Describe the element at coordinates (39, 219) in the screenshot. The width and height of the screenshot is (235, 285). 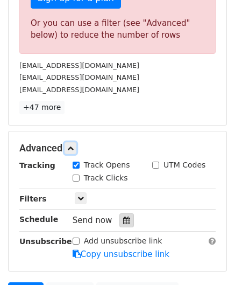
I see `strong: Schedule` at that location.